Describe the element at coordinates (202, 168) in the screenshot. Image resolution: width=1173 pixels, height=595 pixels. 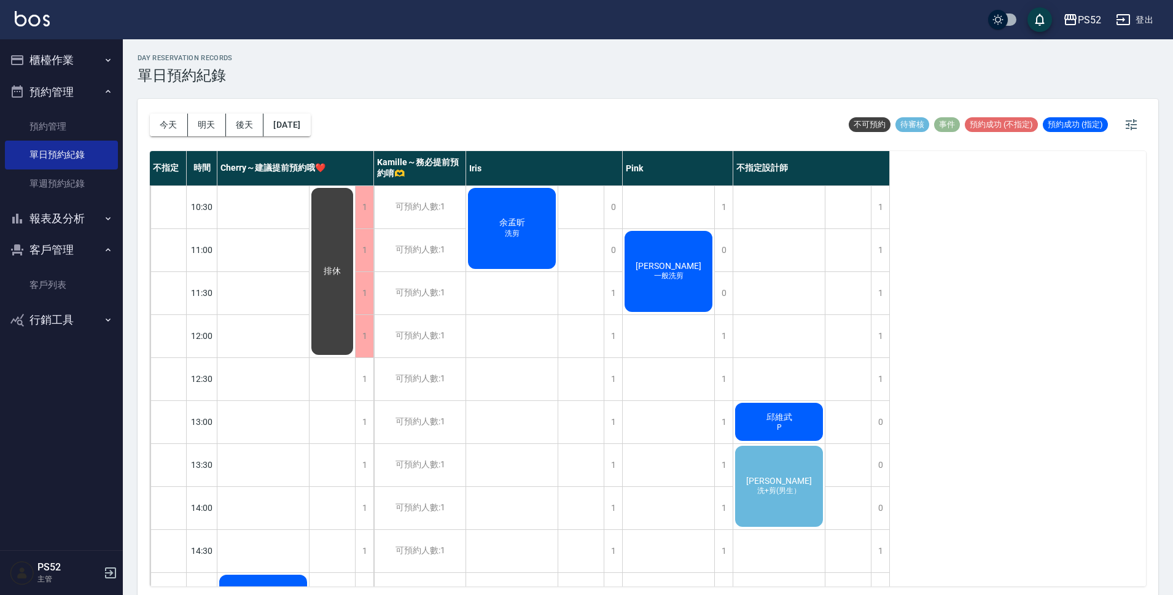
I see `div: 時間` at that location.